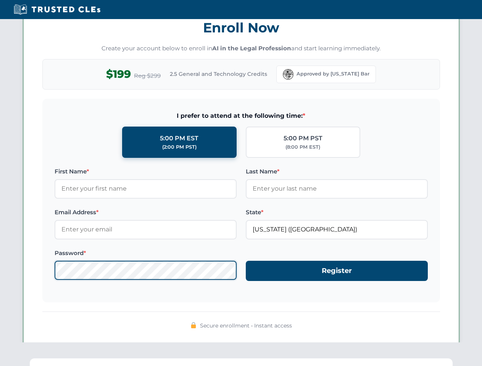 This screenshot has height=366, width=482. I want to click on p: Create your account below to enroll in and start learning immediately., so click(241, 48).